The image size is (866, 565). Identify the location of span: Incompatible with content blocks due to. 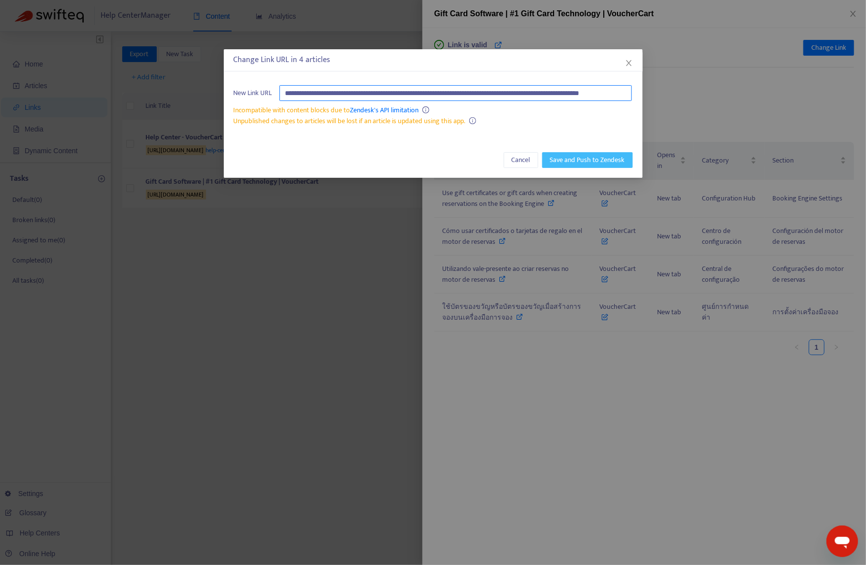
(326, 110).